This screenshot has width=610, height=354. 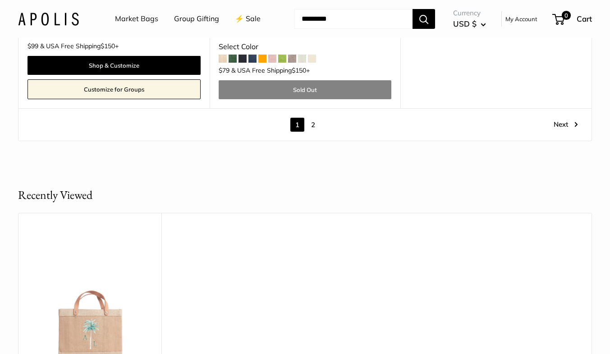 I want to click on button: Search, so click(x=424, y=19).